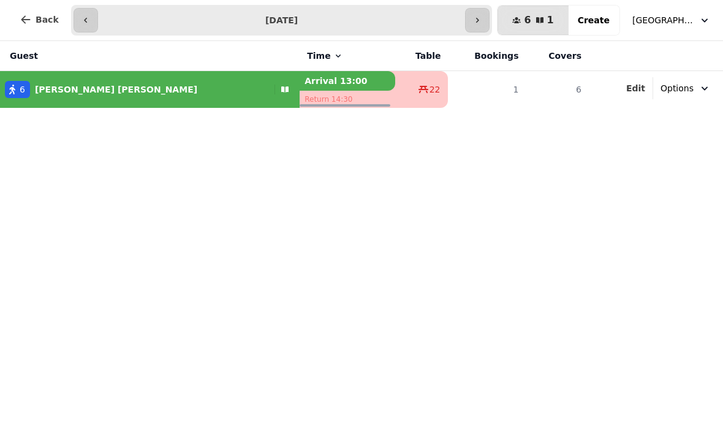 The image size is (723, 437). What do you see at coordinates (550, 20) in the screenshot?
I see `span: 1` at bounding box center [550, 20].